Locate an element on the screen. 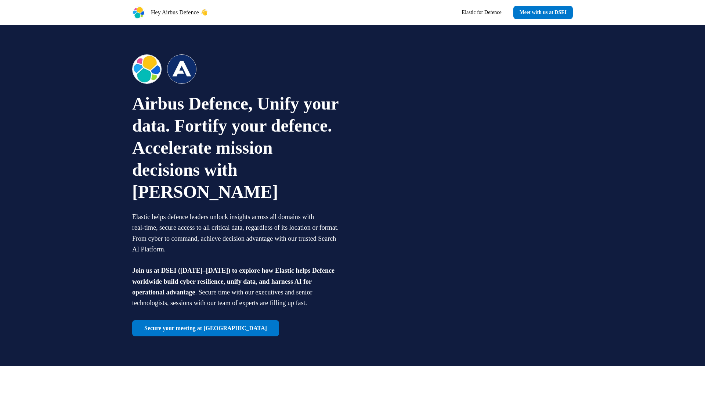  span: Elastic helps defence leaders unlock insights across all domains with is located at coordinates (223, 217).